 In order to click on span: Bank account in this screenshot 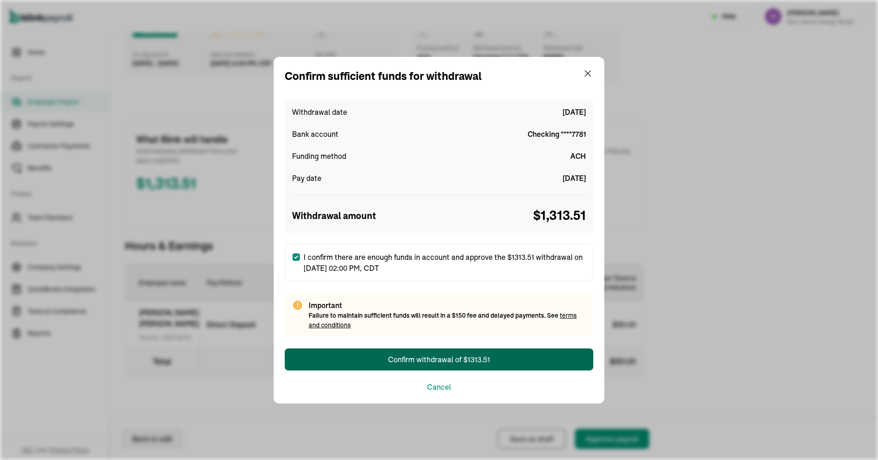, I will do `click(315, 134)`.